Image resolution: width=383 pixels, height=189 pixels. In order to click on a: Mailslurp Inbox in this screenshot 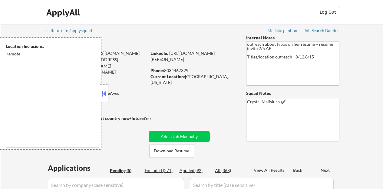, I will do `click(283, 31)`.